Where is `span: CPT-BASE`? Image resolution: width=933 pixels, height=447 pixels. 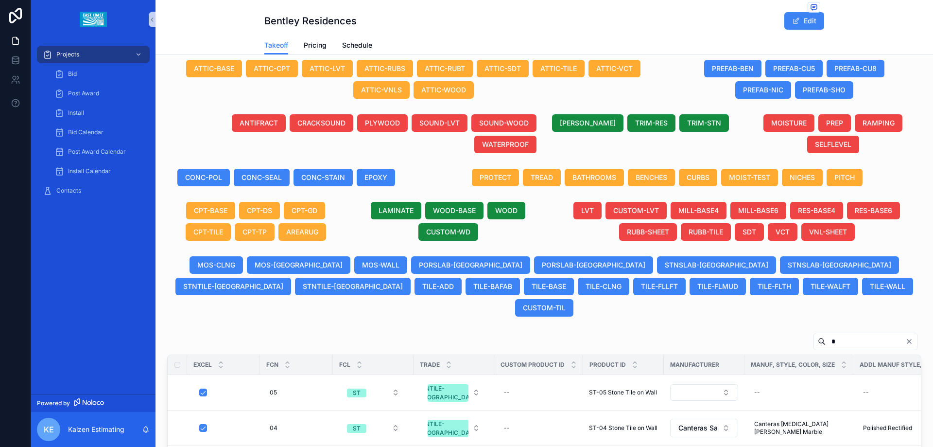 span: CPT-BASE is located at coordinates (210, 210).